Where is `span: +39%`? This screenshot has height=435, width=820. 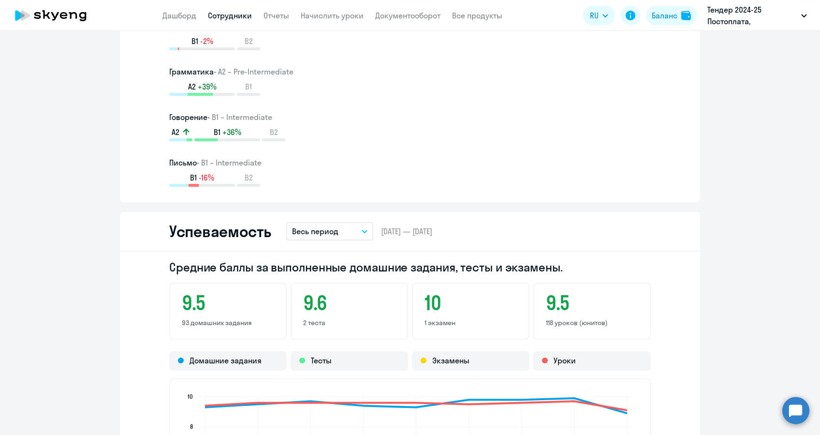 span: +39% is located at coordinates (207, 87).